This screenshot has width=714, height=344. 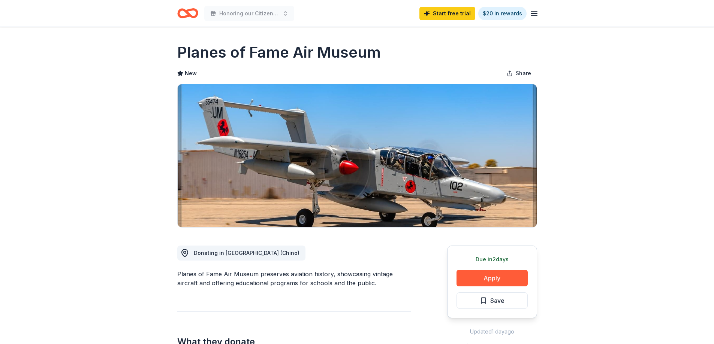 What do you see at coordinates (502, 13) in the screenshot?
I see `a: $20 in rewards` at bounding box center [502, 13].